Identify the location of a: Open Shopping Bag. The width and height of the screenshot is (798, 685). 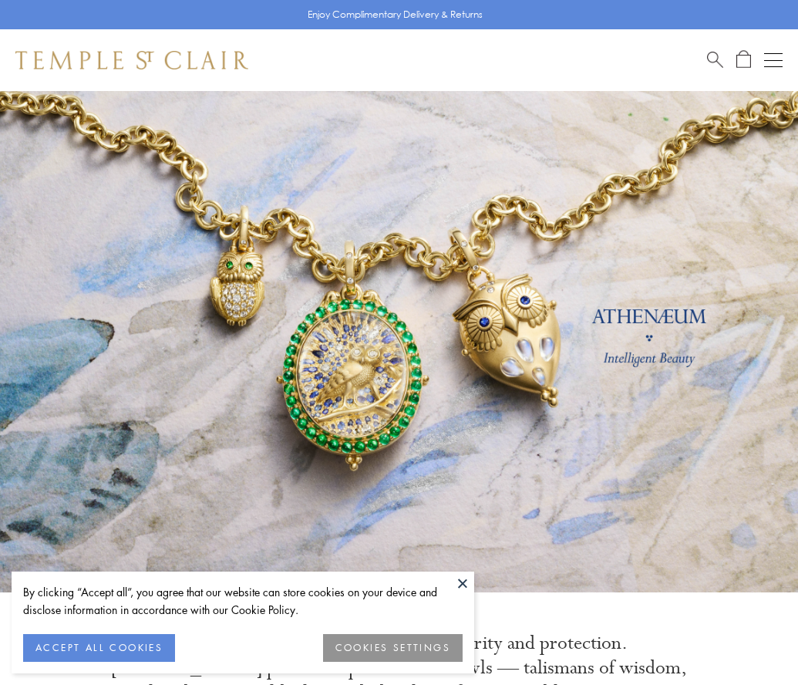
(744, 59).